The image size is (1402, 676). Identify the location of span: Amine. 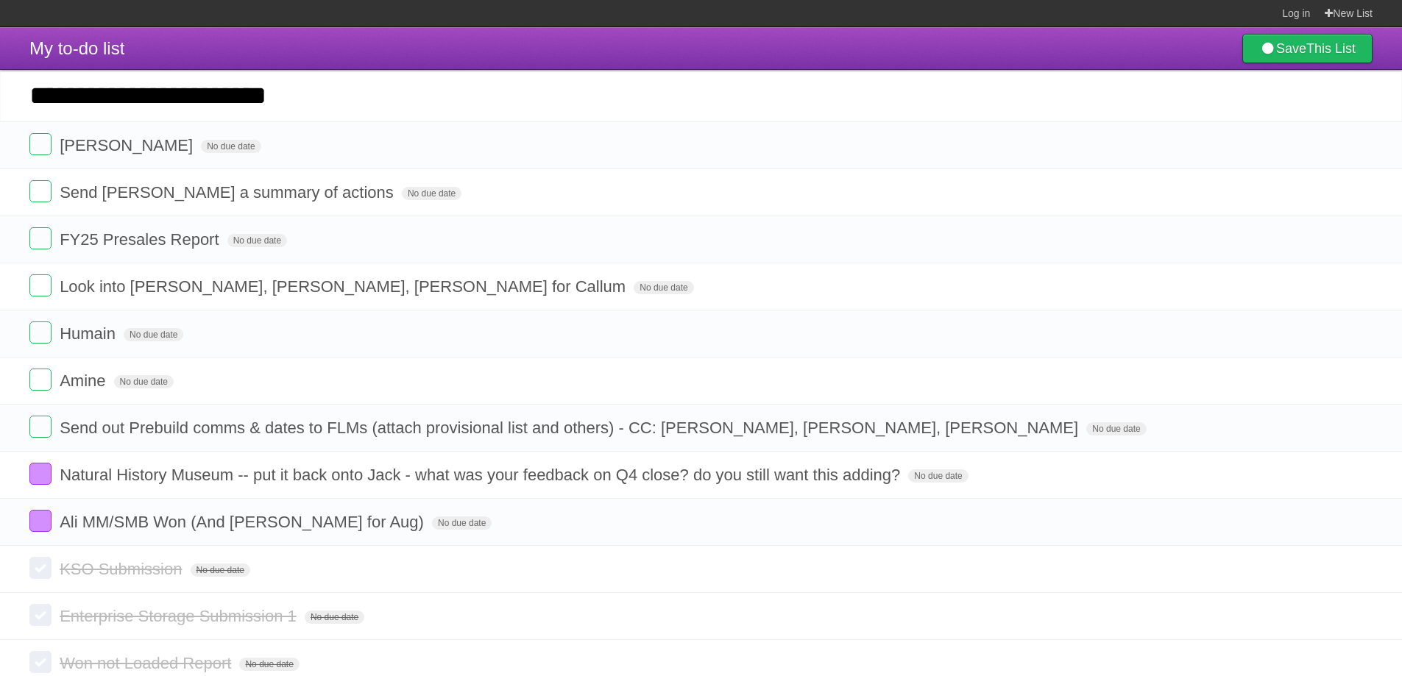
(84, 380).